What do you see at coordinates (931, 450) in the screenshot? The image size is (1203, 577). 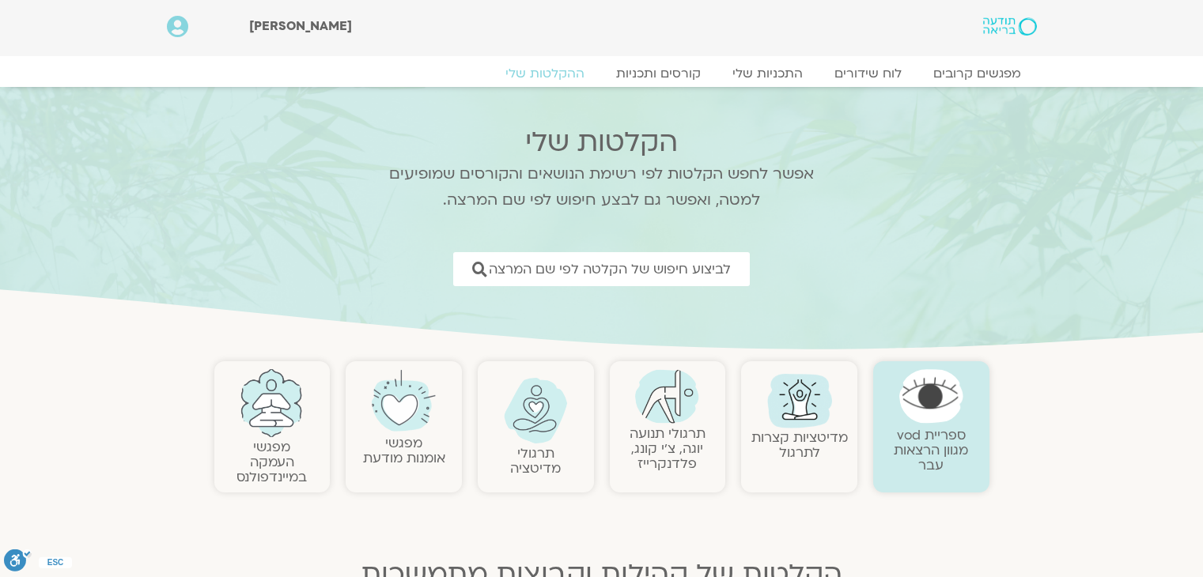 I see `a: ספריית vodמגוון הרצאות עבר` at bounding box center [931, 450].